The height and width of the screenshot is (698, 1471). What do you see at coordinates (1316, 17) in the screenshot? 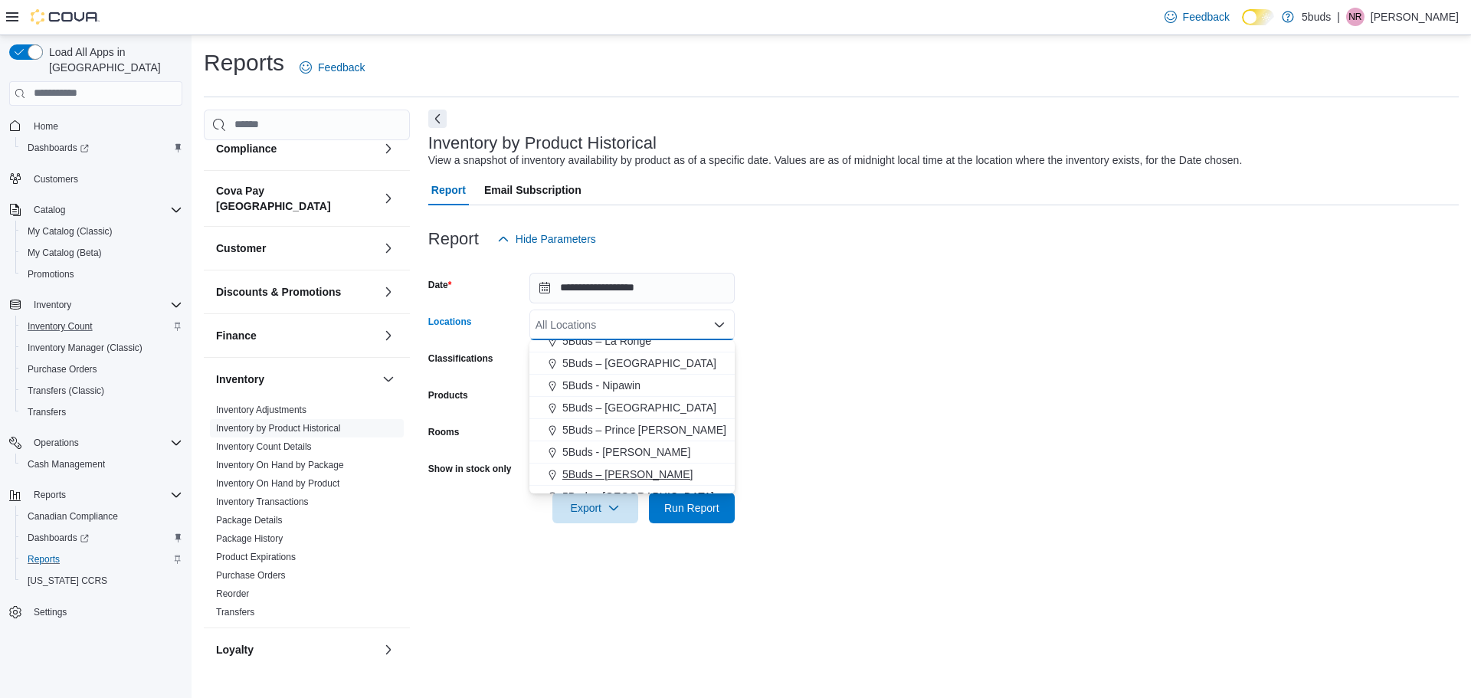
I see `p: 5buds` at bounding box center [1316, 17].